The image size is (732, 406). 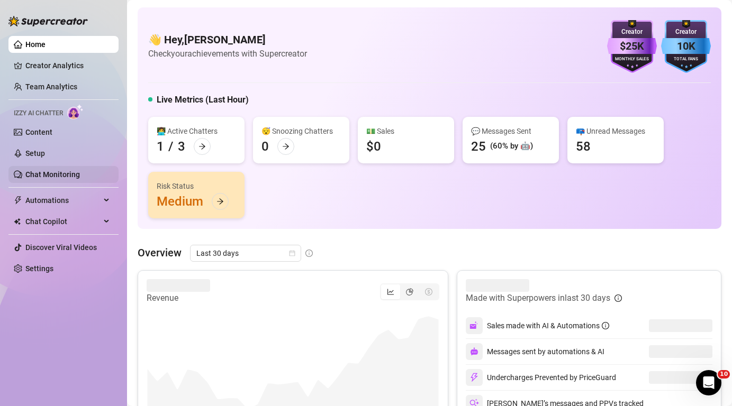 I want to click on div: Monthly Sales, so click(x=632, y=59).